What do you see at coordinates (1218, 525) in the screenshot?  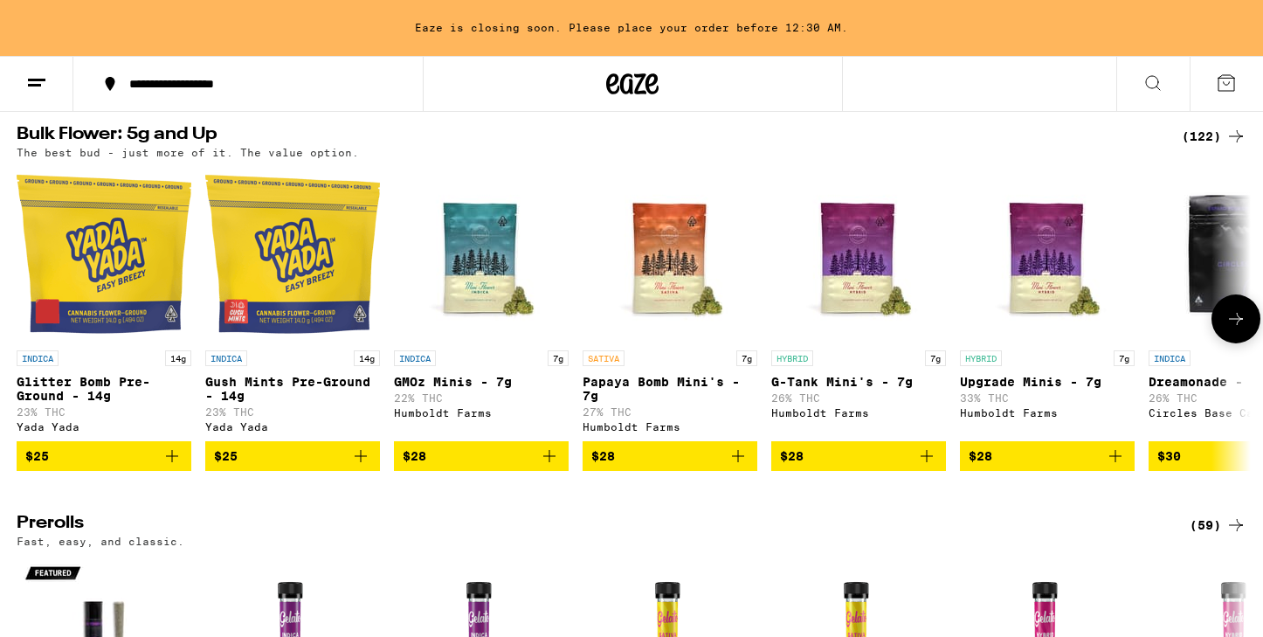 I see `a: (59)` at bounding box center [1218, 525].